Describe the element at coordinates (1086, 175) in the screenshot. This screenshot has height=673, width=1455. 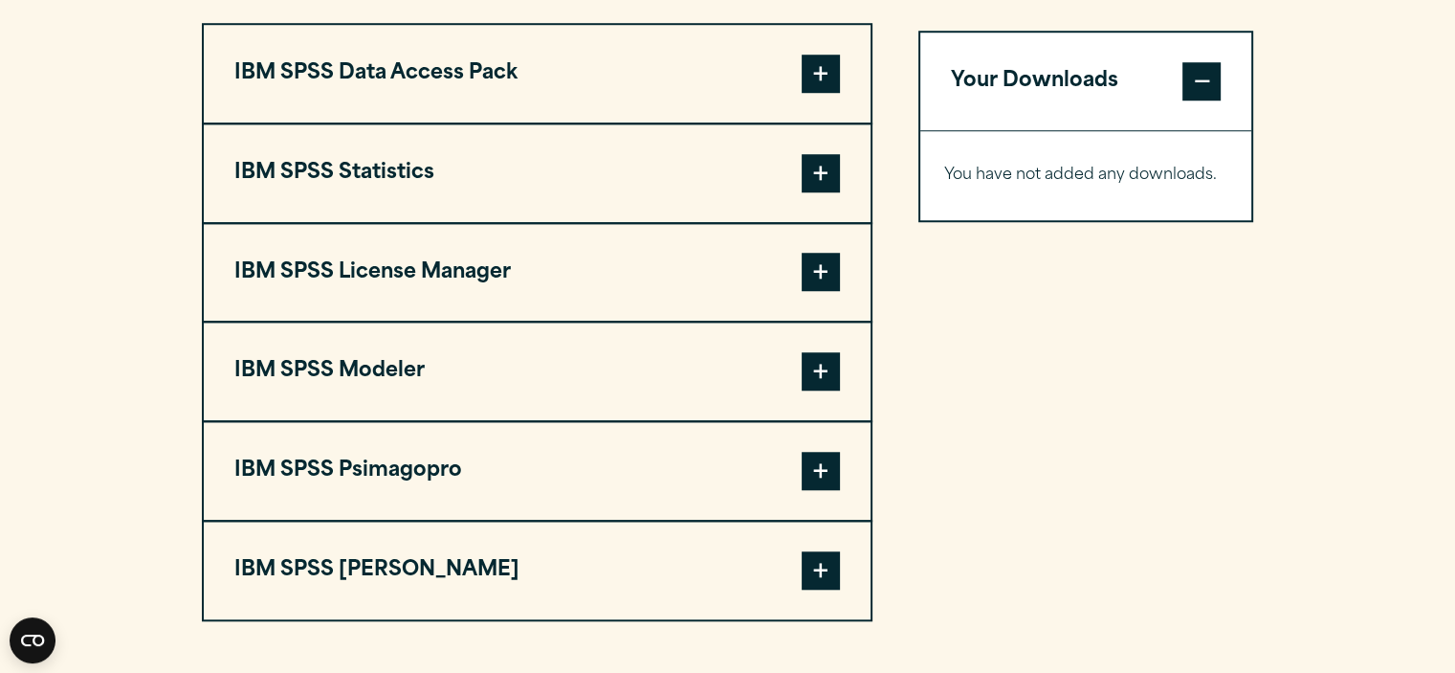
I see `p: You have not added any downloads.` at that location.